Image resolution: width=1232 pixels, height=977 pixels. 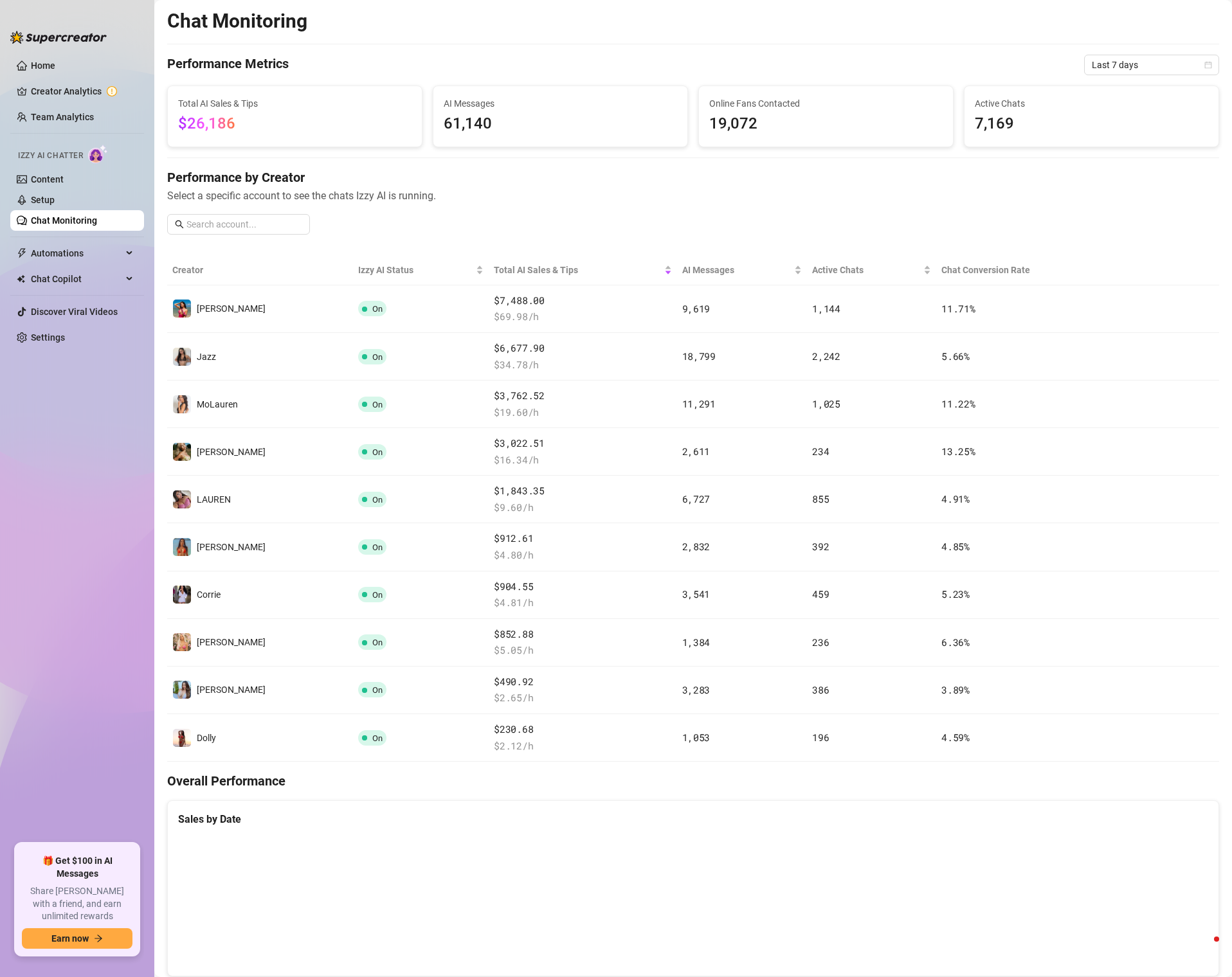 I want to click on span: 3.89 %, so click(x=955, y=690).